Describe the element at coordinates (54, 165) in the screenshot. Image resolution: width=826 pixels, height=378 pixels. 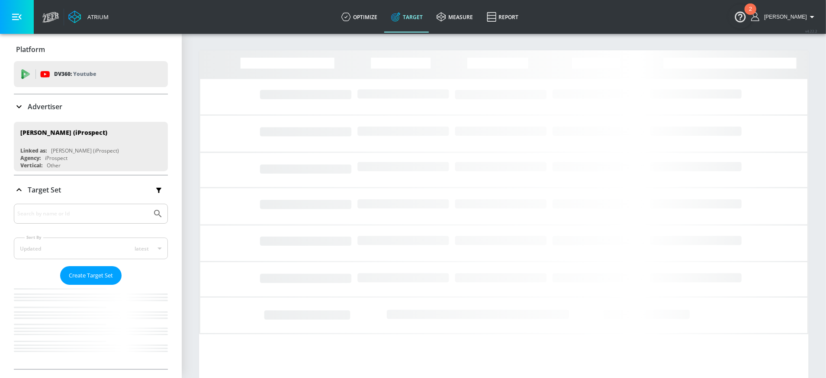
I see `div: Other` at that location.